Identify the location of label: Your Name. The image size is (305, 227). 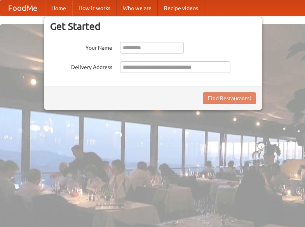
(81, 47).